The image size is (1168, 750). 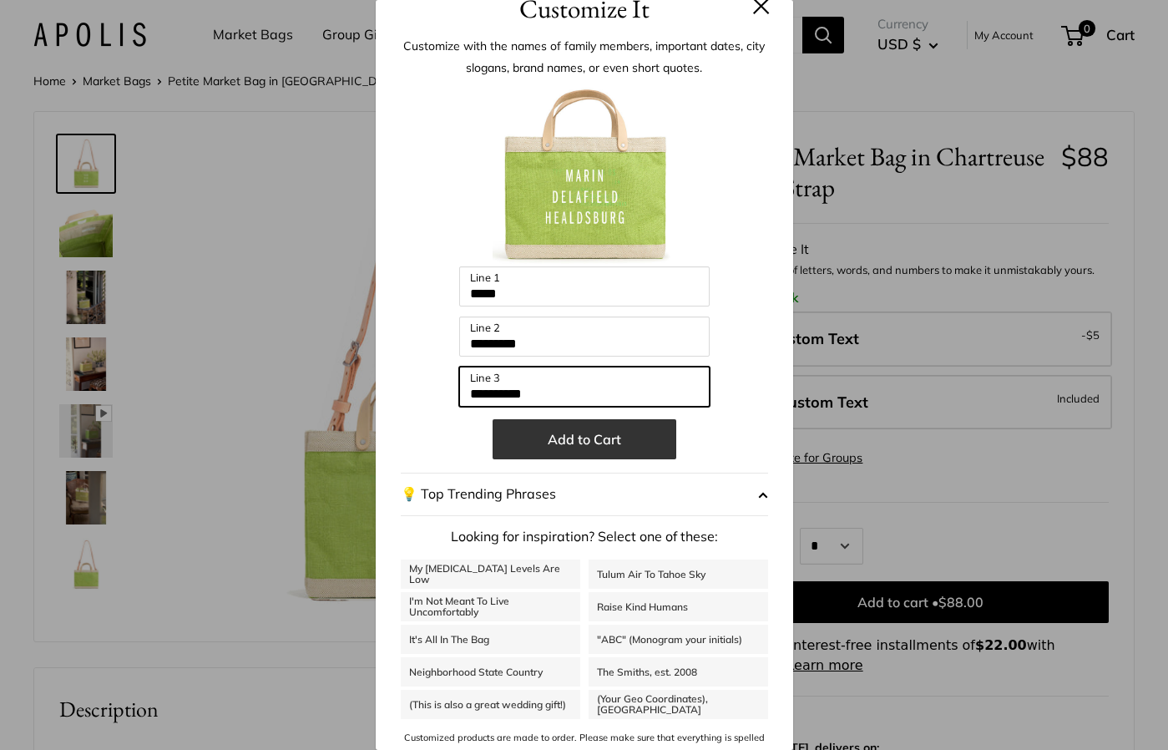 I want to click on a: "ABC" (Monogram your initials), so click(x=678, y=639).